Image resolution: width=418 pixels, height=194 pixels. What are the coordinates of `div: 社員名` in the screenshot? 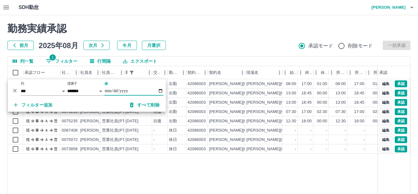 It's located at (90, 73).